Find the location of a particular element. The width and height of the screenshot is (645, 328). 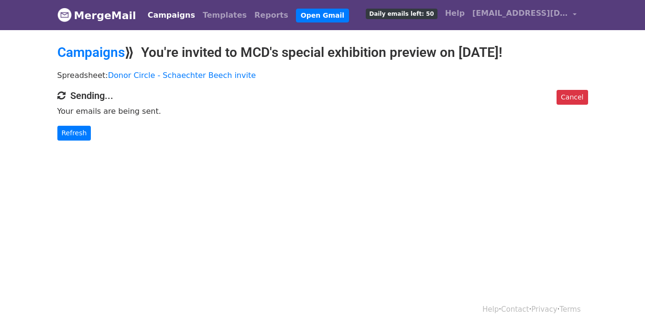

a: Daily emails left: 50 is located at coordinates (401, 13).